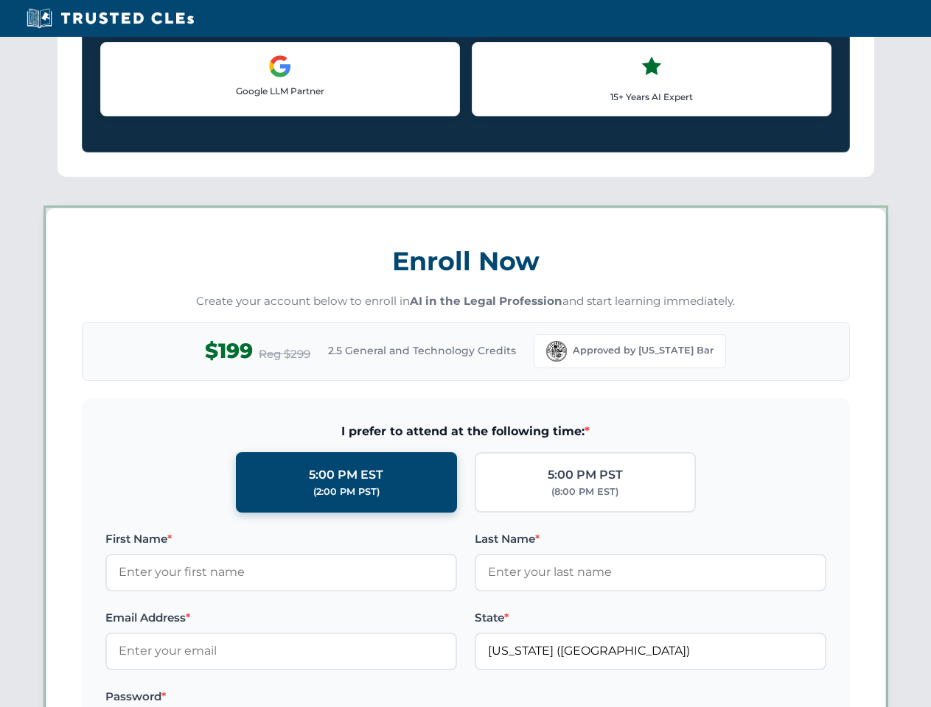 This screenshot has height=707, width=931. Describe the element at coordinates (650, 572) in the screenshot. I see `input: Enter your last name` at that location.